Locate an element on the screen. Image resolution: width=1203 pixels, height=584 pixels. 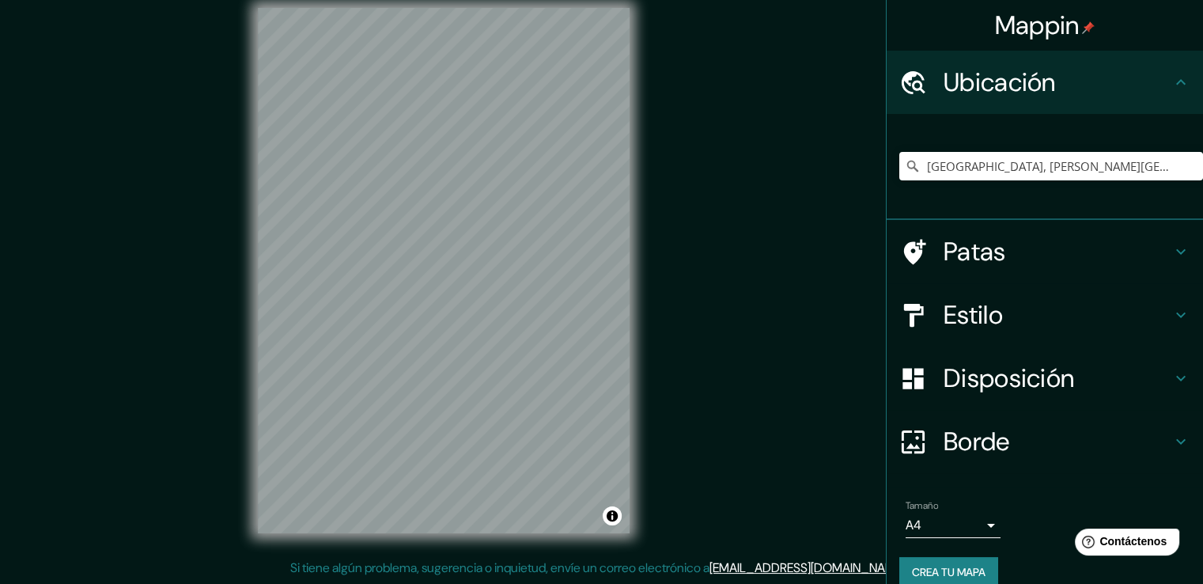
font: Mappin is located at coordinates (1037, 25).